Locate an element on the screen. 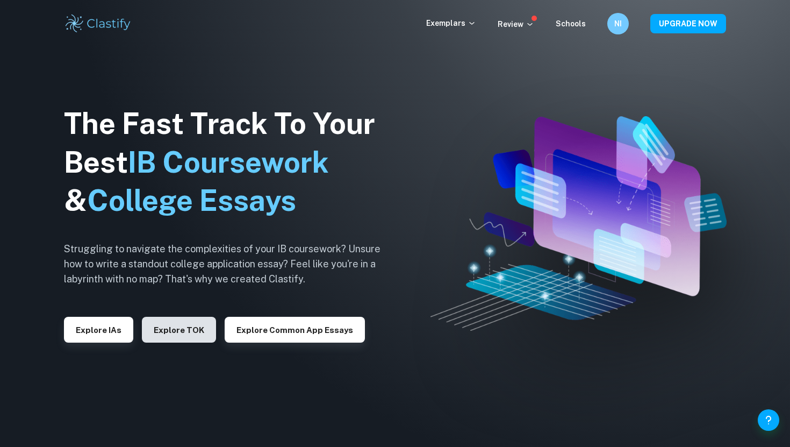  a: Clastify logo is located at coordinates (98, 24).